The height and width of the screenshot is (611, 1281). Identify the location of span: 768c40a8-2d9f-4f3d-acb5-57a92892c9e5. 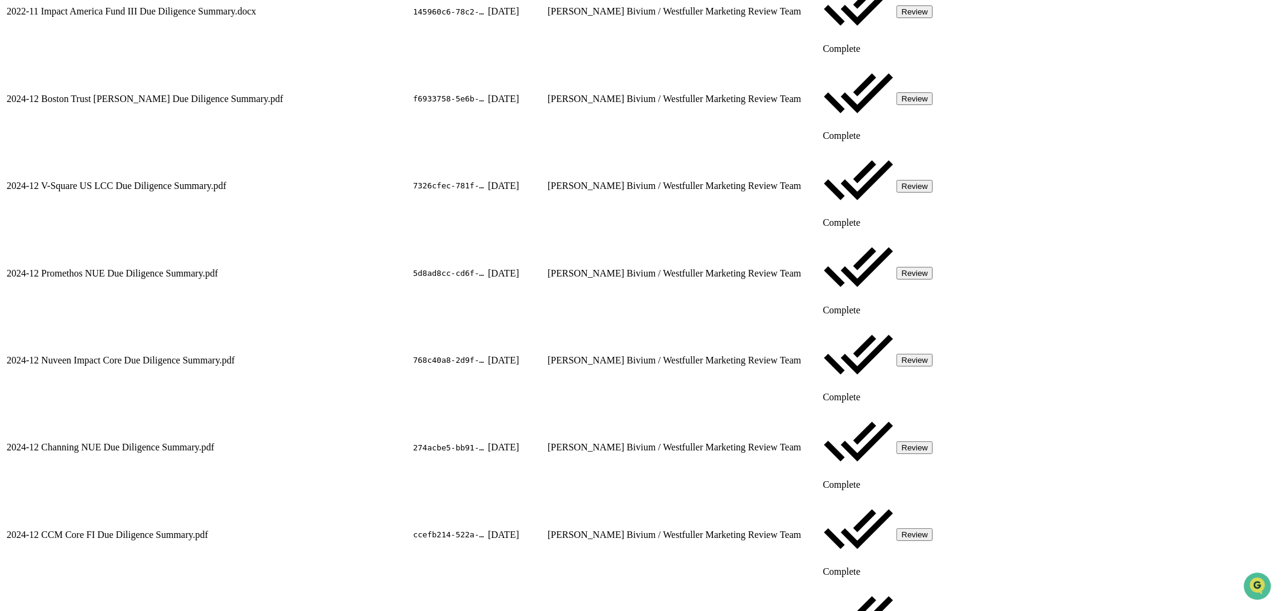
(449, 360).